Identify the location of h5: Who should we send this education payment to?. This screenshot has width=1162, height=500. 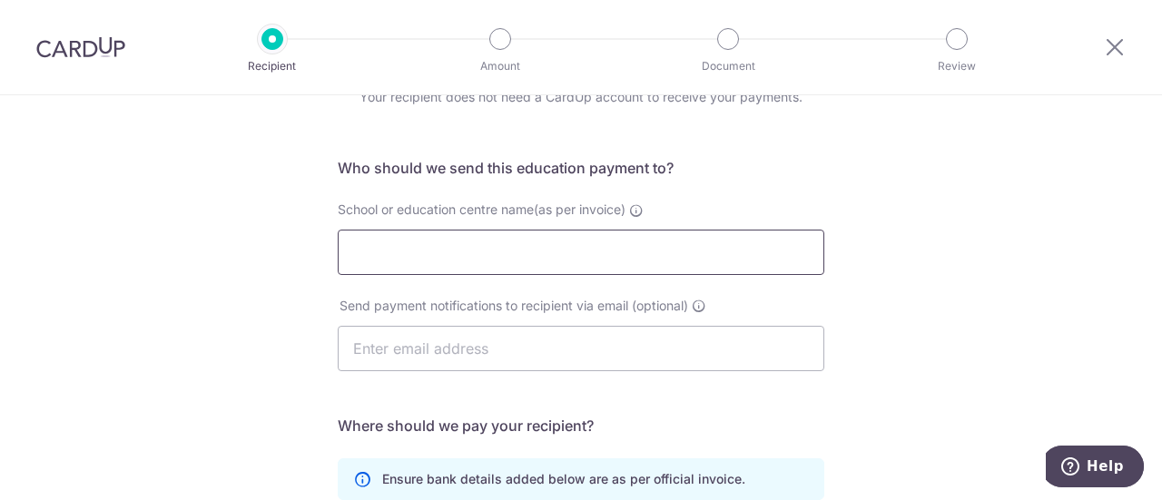
(581, 168).